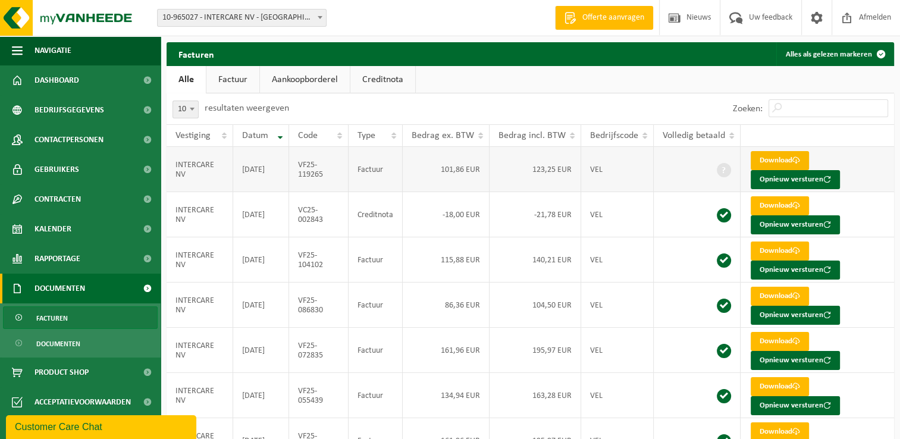 This screenshot has width=900, height=439. I want to click on td: 163,28 EUR, so click(535, 395).